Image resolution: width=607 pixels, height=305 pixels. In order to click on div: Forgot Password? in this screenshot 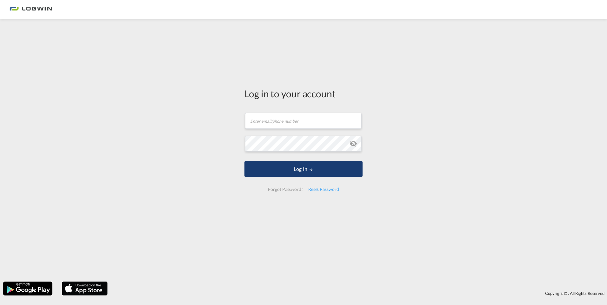, I will do `click(285, 189)`.